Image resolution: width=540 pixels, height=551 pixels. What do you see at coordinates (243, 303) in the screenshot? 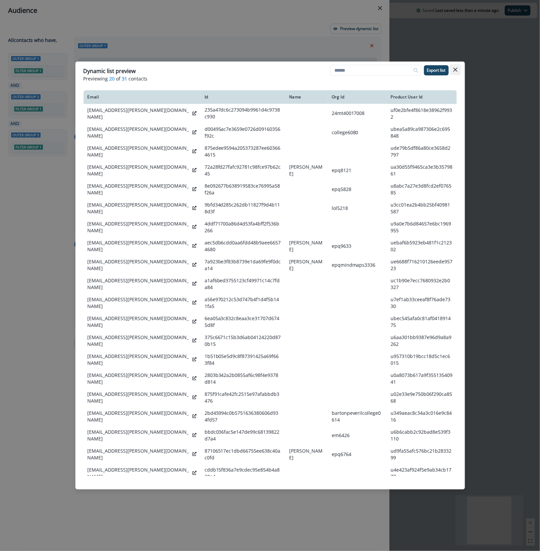
I see `td: a56e970212c53d747b4f1d4f5b141fa5` at bounding box center [243, 303].